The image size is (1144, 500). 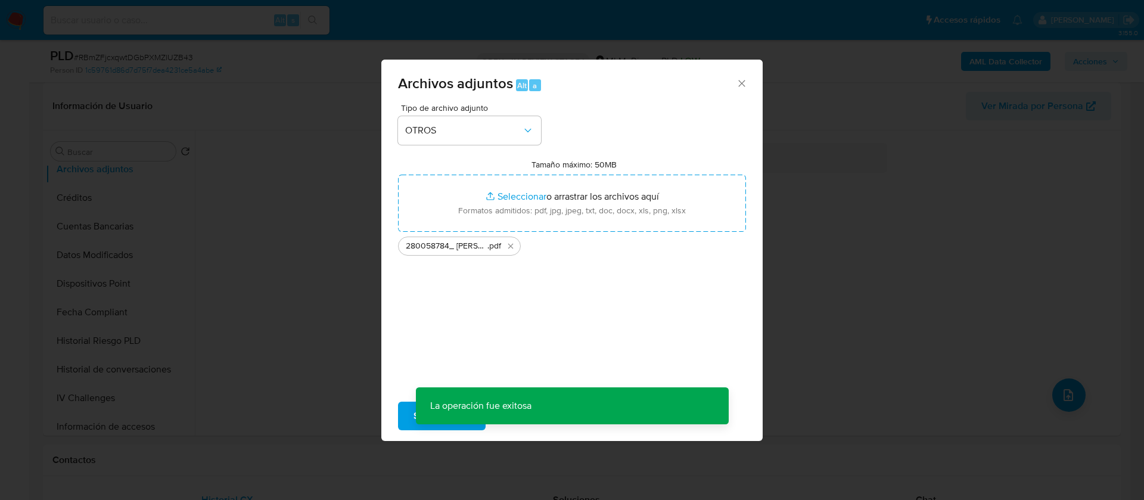 I want to click on span: OTROS, so click(x=463, y=130).